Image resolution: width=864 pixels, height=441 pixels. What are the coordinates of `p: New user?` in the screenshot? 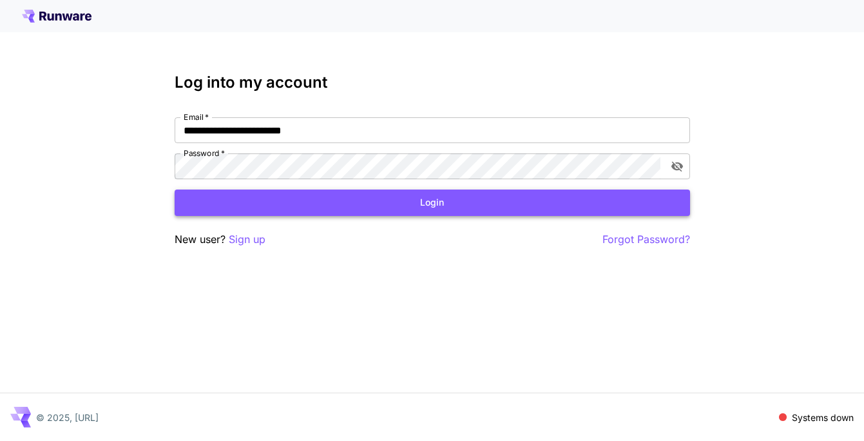 It's located at (220, 239).